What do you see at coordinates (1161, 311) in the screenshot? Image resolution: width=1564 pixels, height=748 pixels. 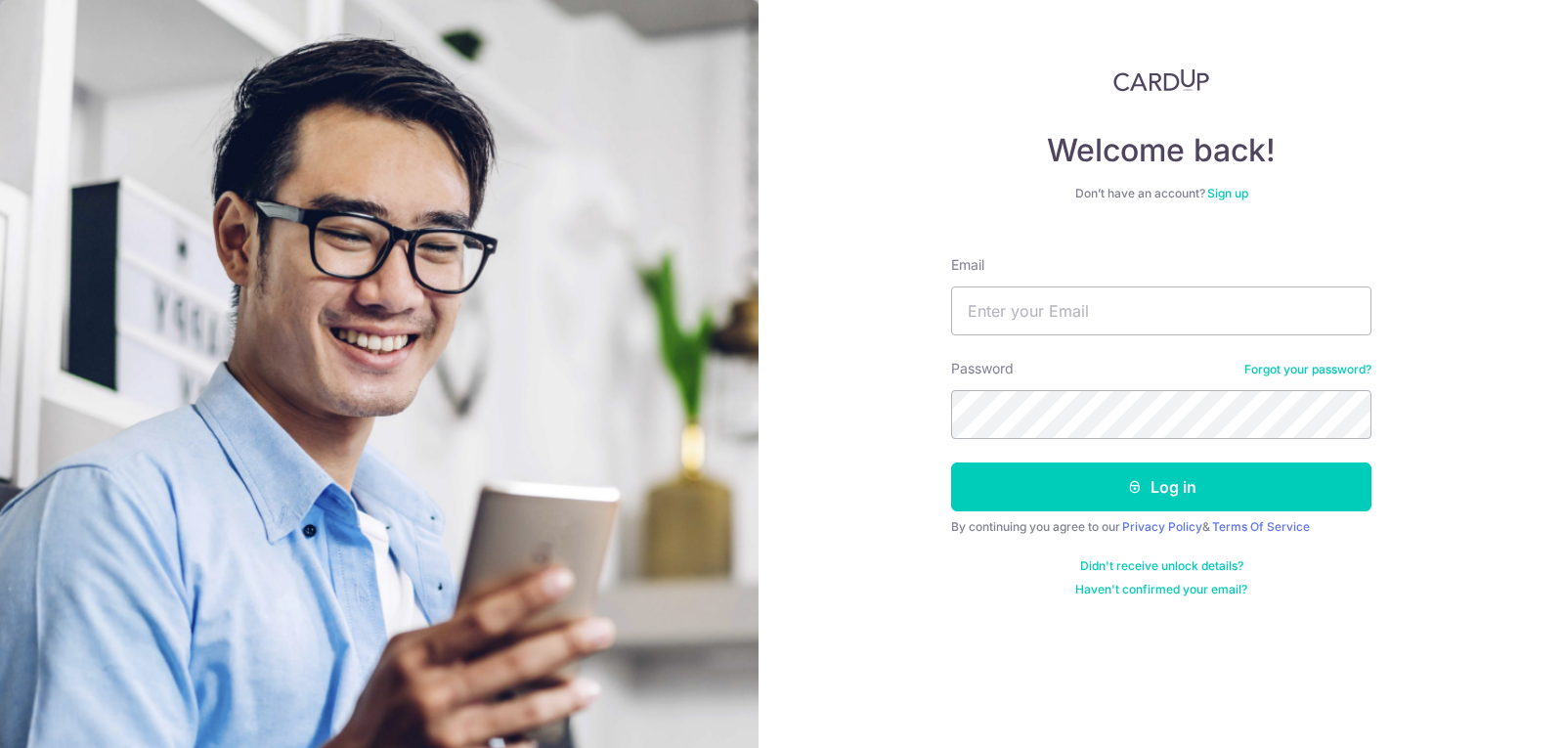 I see `input: Enter your Email` at bounding box center [1161, 311].